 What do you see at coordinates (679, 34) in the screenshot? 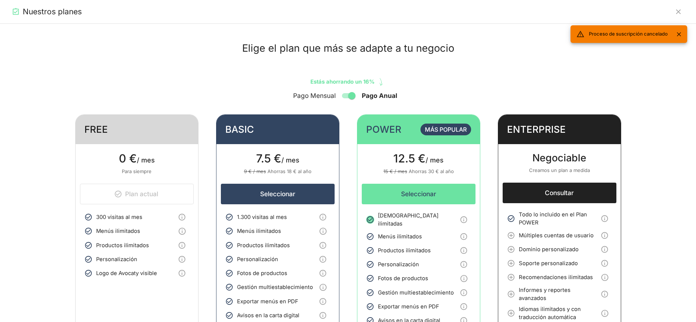
I see `button: Close` at bounding box center [679, 34].